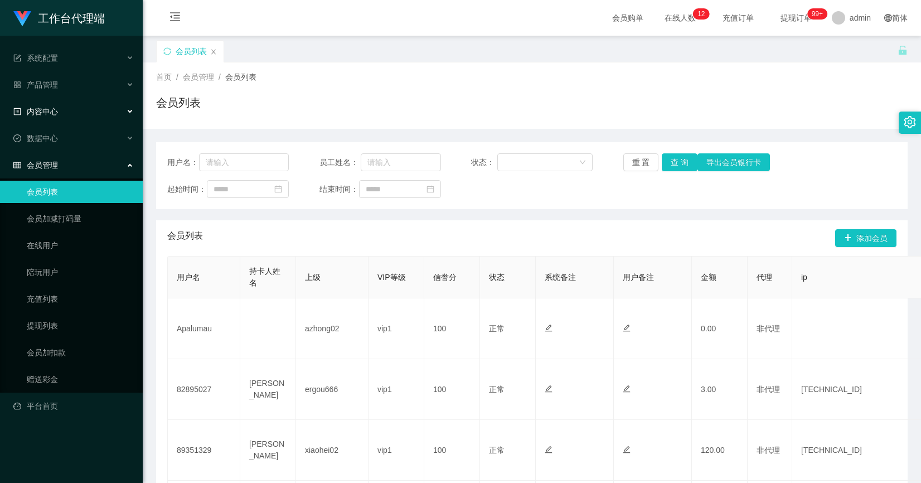 The width and height of the screenshot is (921, 483). What do you see at coordinates (866, 238) in the screenshot?
I see `button: 图标: plus添加会员` at bounding box center [866, 238].